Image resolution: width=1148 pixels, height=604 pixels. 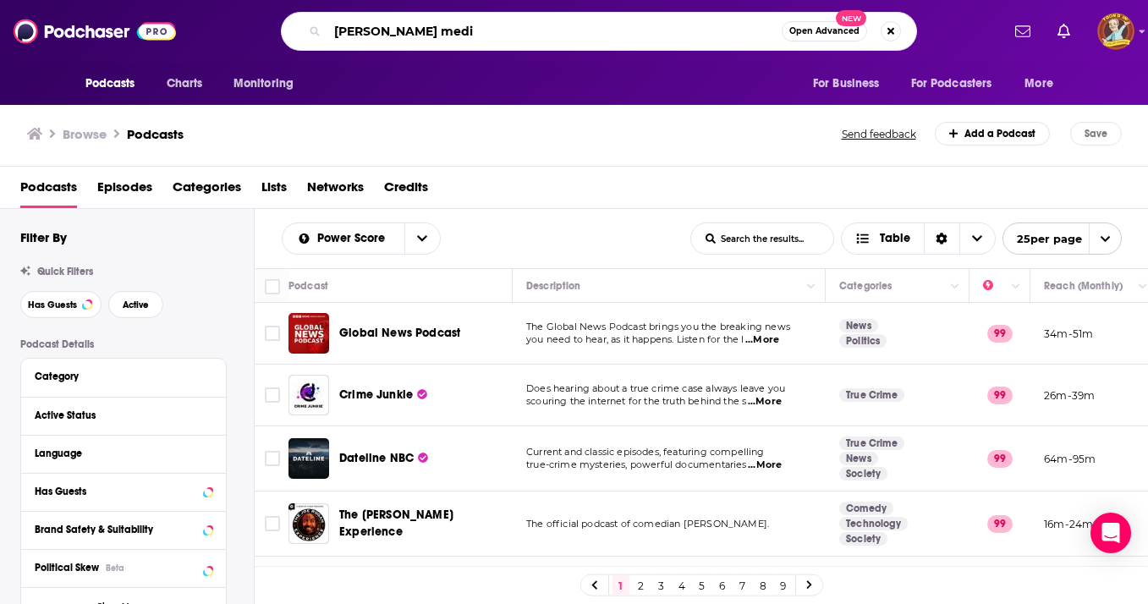 I want to click on button: Has Guests, so click(x=124, y=491).